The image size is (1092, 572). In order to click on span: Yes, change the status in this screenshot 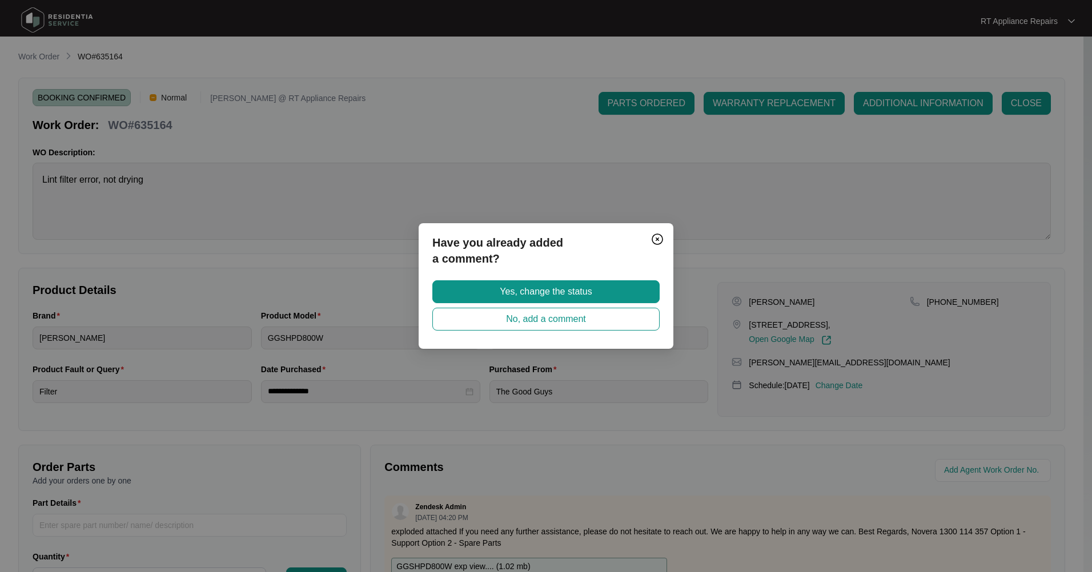, I will do `click(545, 292)`.